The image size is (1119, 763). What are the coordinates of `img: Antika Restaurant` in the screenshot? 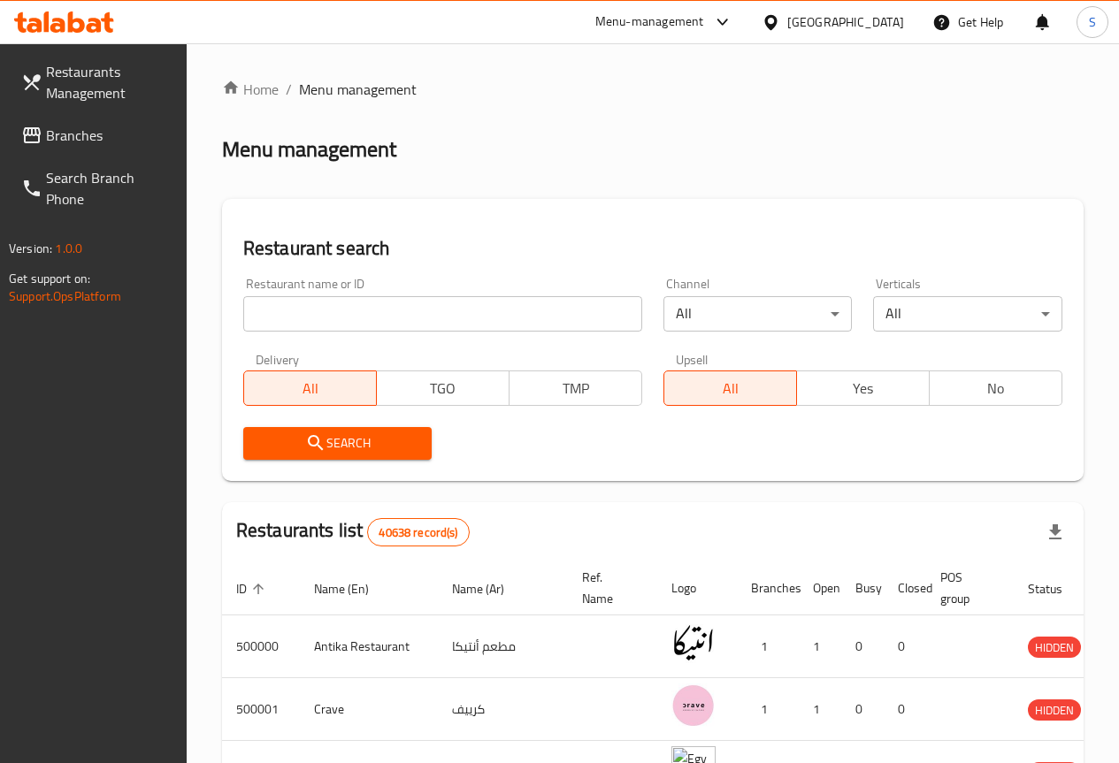 It's located at (693, 643).